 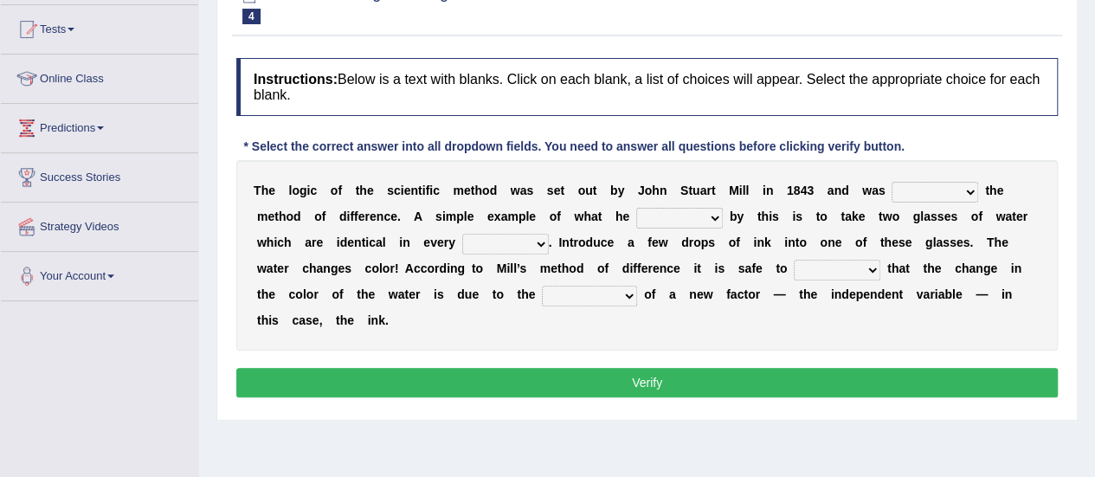 I want to click on b: 3, so click(x=811, y=191).